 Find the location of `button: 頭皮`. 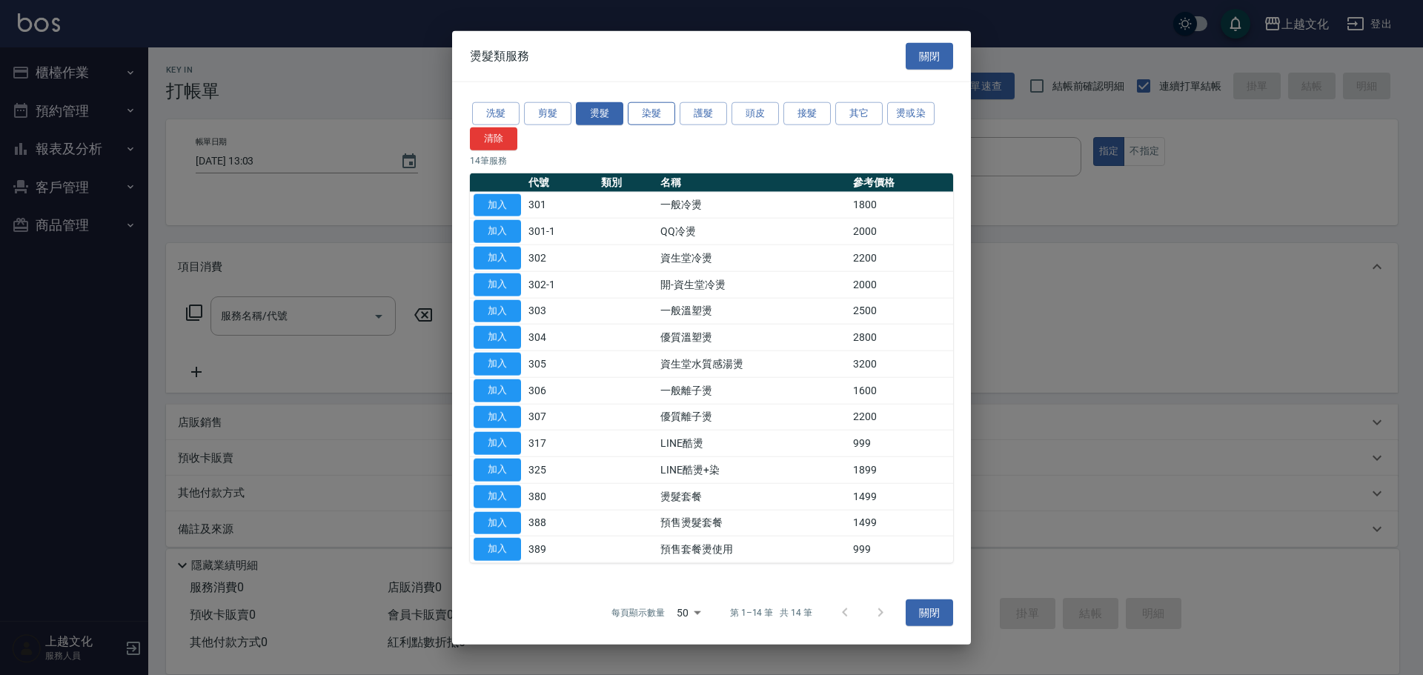

button: 頭皮 is located at coordinates (755, 113).